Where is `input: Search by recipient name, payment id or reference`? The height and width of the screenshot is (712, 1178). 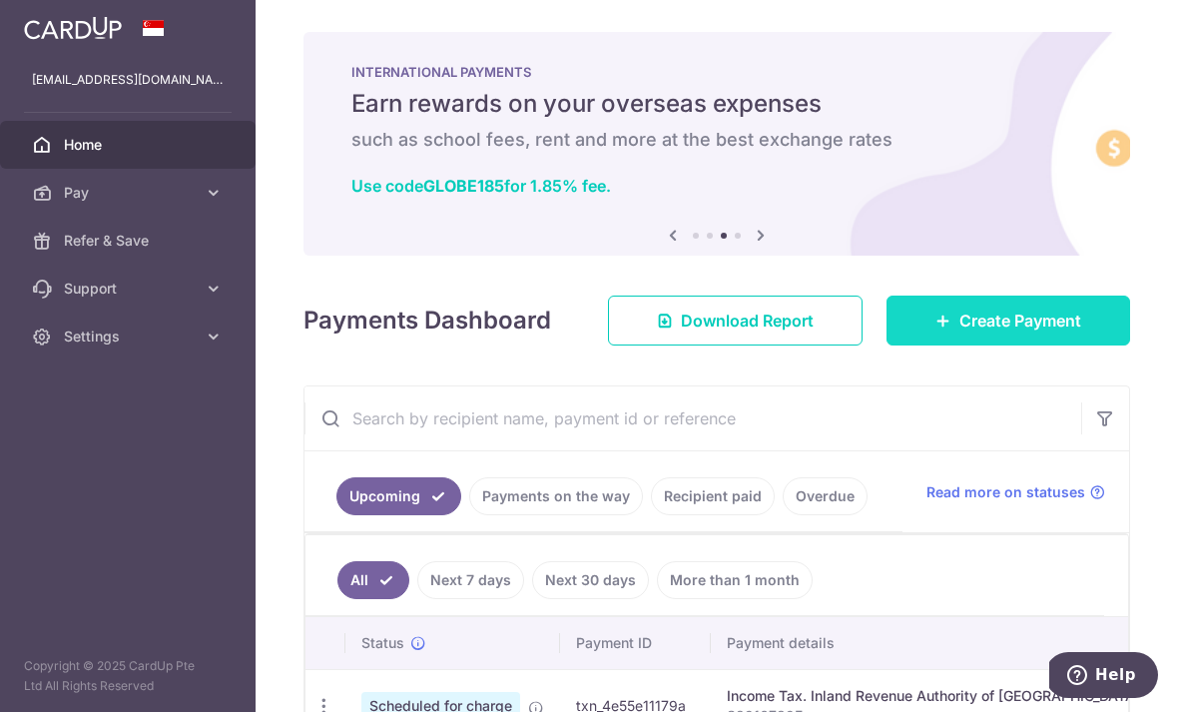
input: Search by recipient name, payment id or reference is located at coordinates (693, 418).